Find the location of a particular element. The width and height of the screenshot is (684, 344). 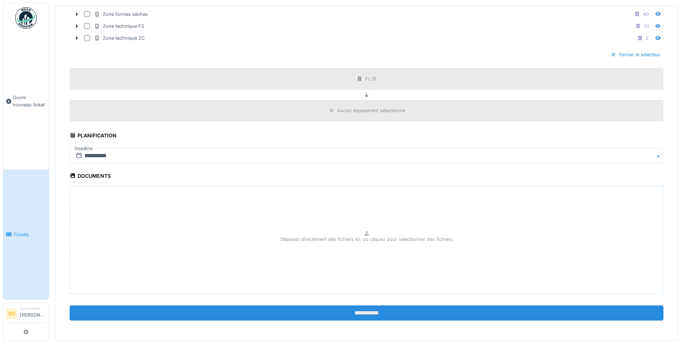

img: Badge_color-CXgf-gQk.svg is located at coordinates (26, 18).